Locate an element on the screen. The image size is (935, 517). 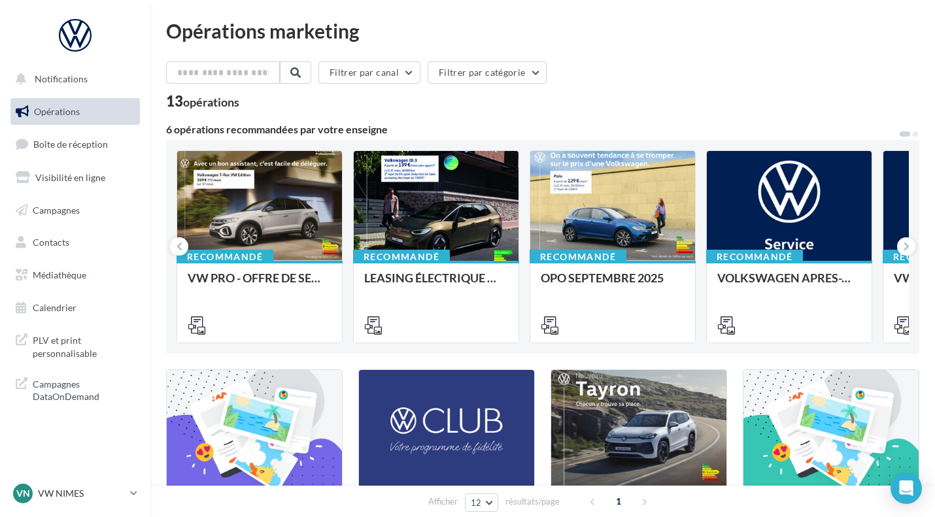
div: Opérations marketing is located at coordinates (543, 31).